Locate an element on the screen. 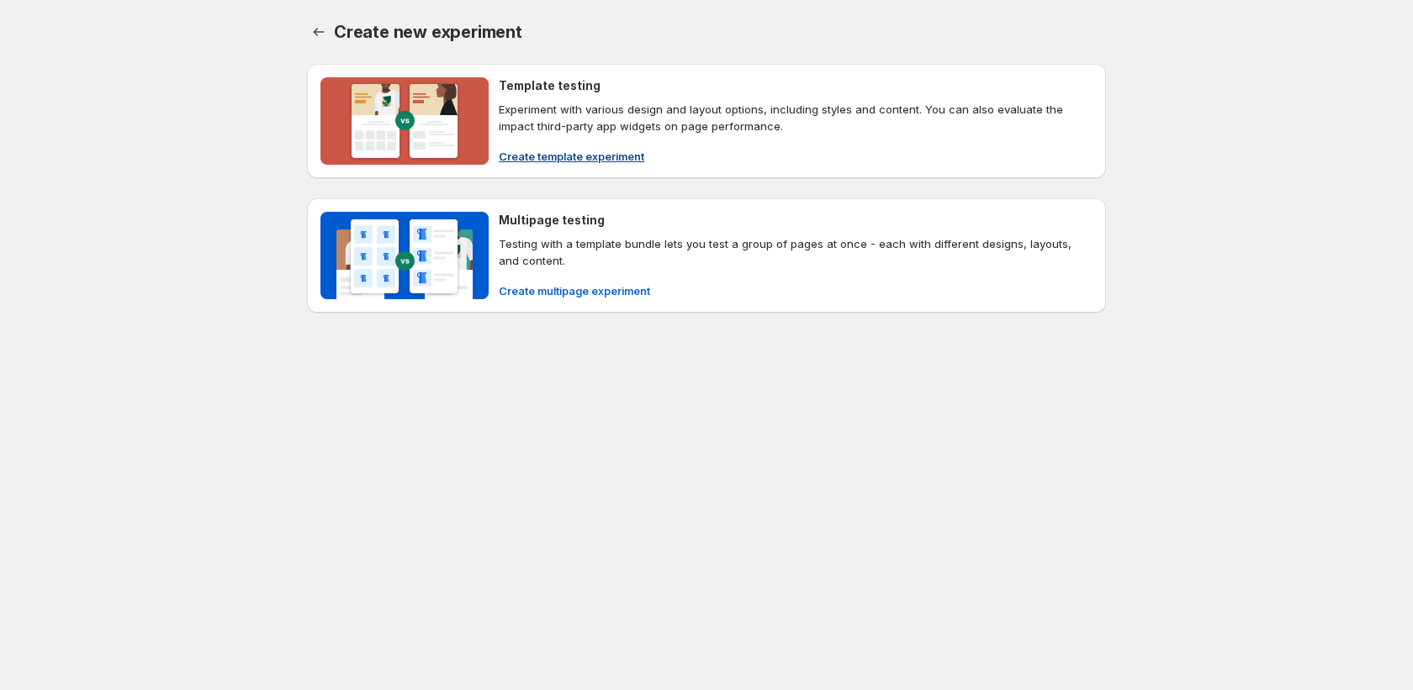 Image resolution: width=1413 pixels, height=690 pixels. img: Multipage testing is located at coordinates (404, 256).